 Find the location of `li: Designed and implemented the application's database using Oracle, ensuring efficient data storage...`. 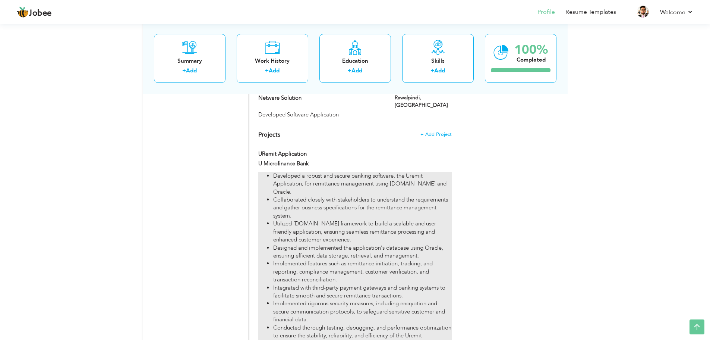

li: Designed and implemented the application's database using Oracle, ensuring efficient data storage... is located at coordinates (362, 252).